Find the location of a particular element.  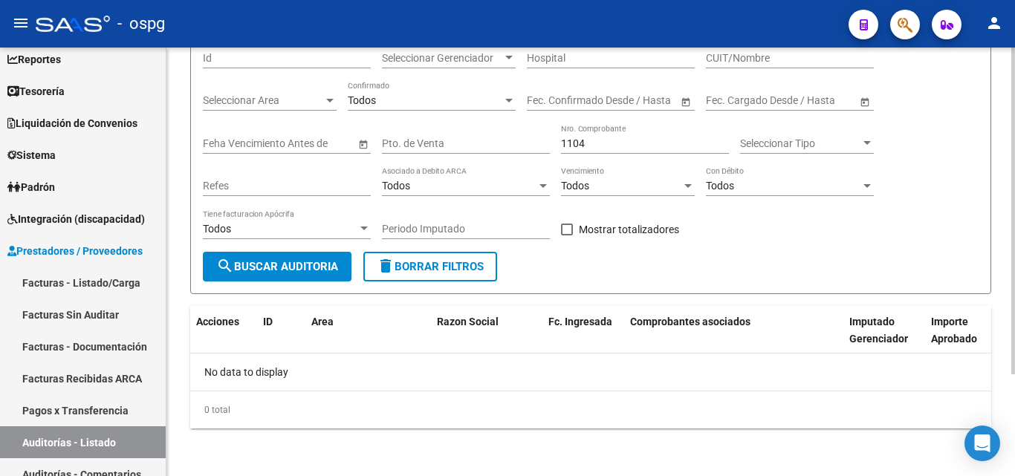

mat-icon: delete is located at coordinates (386, 266).